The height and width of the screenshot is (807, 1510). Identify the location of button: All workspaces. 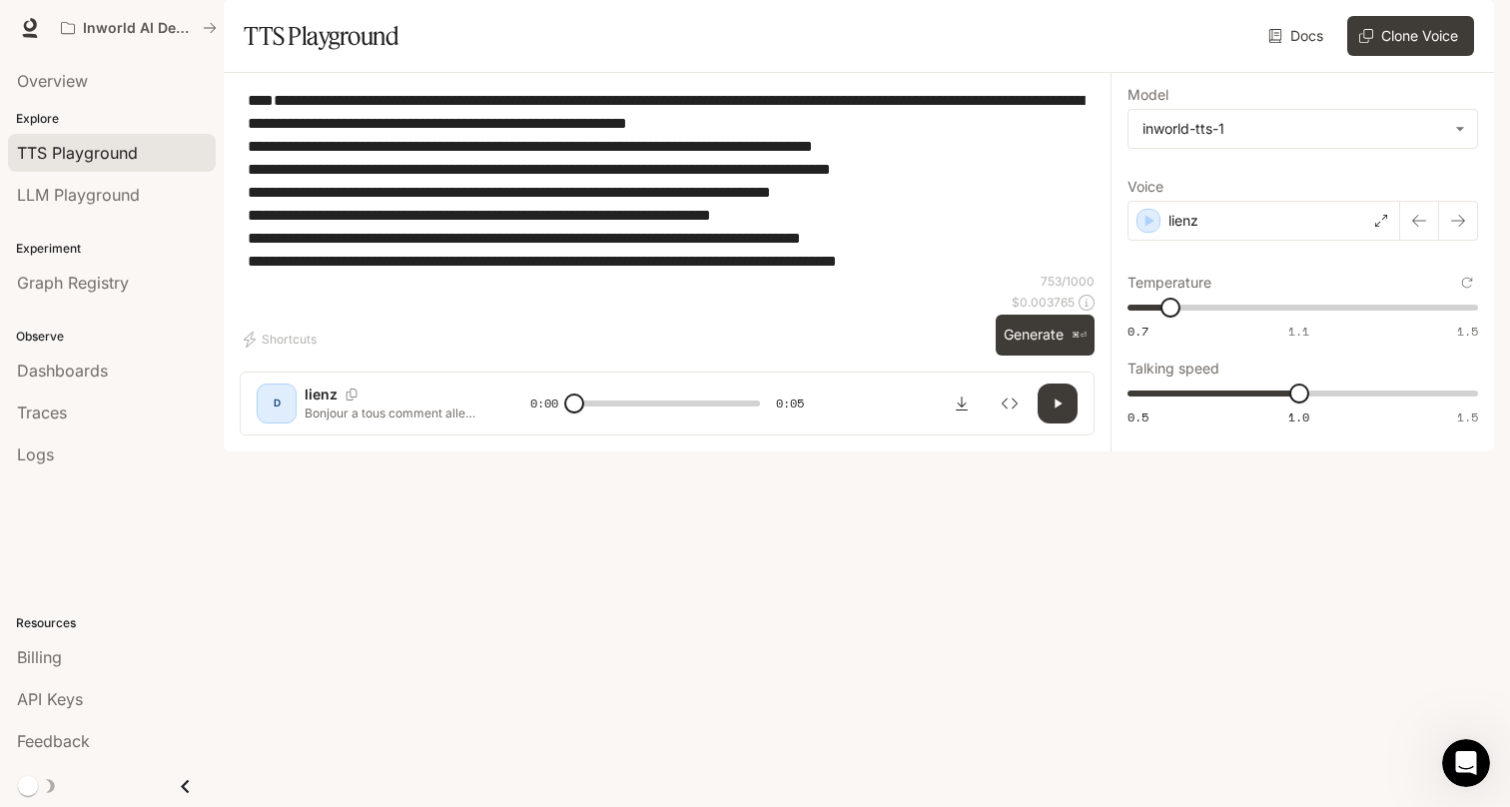
(139, 28).